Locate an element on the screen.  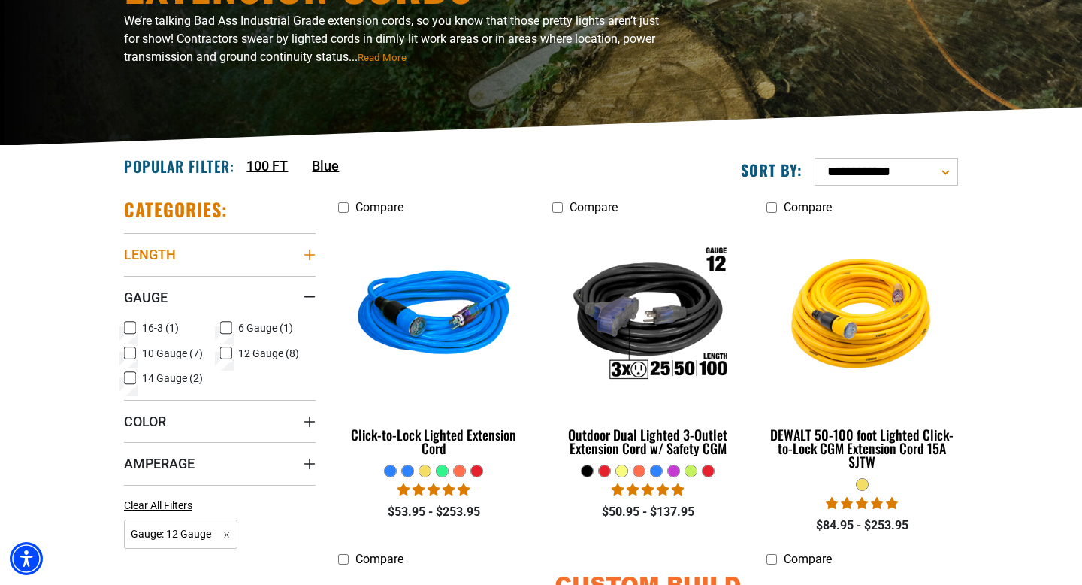
span: 16-3 (1) is located at coordinates (160, 328).